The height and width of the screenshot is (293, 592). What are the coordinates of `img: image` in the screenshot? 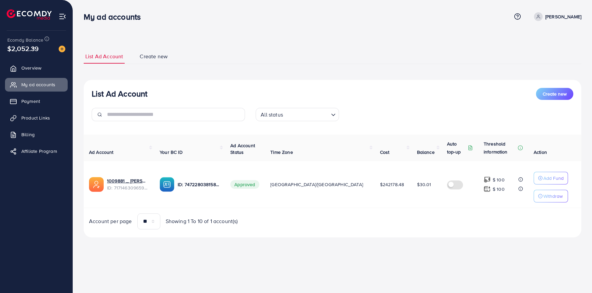 It's located at (62, 49).